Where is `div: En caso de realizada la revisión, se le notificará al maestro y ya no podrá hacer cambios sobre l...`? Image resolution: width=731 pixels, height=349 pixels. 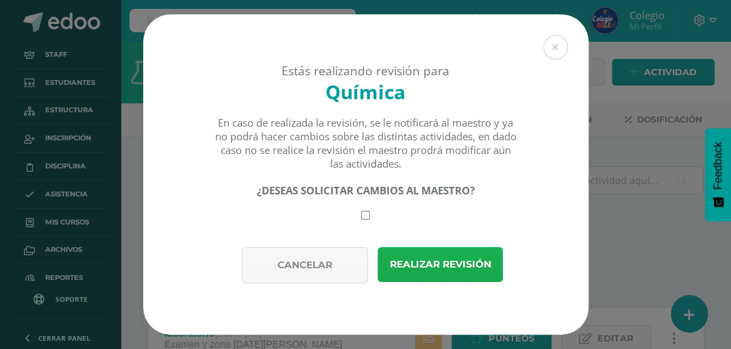
div: En caso de realizada la revisión, se le notificará al maestro y ya no podrá hacer cambios sobre l... is located at coordinates (365, 143).